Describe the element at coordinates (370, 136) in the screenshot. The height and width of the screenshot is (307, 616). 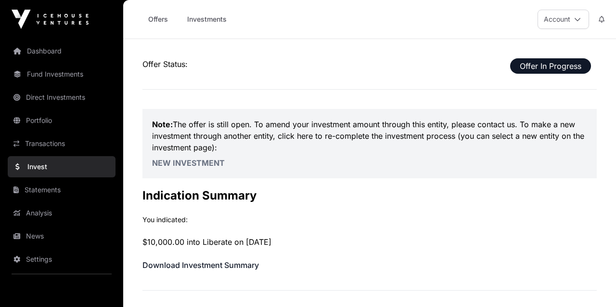
I see `p: The offer is still open. To amend your investment amount through this entity, please contact us. ...` at that location.